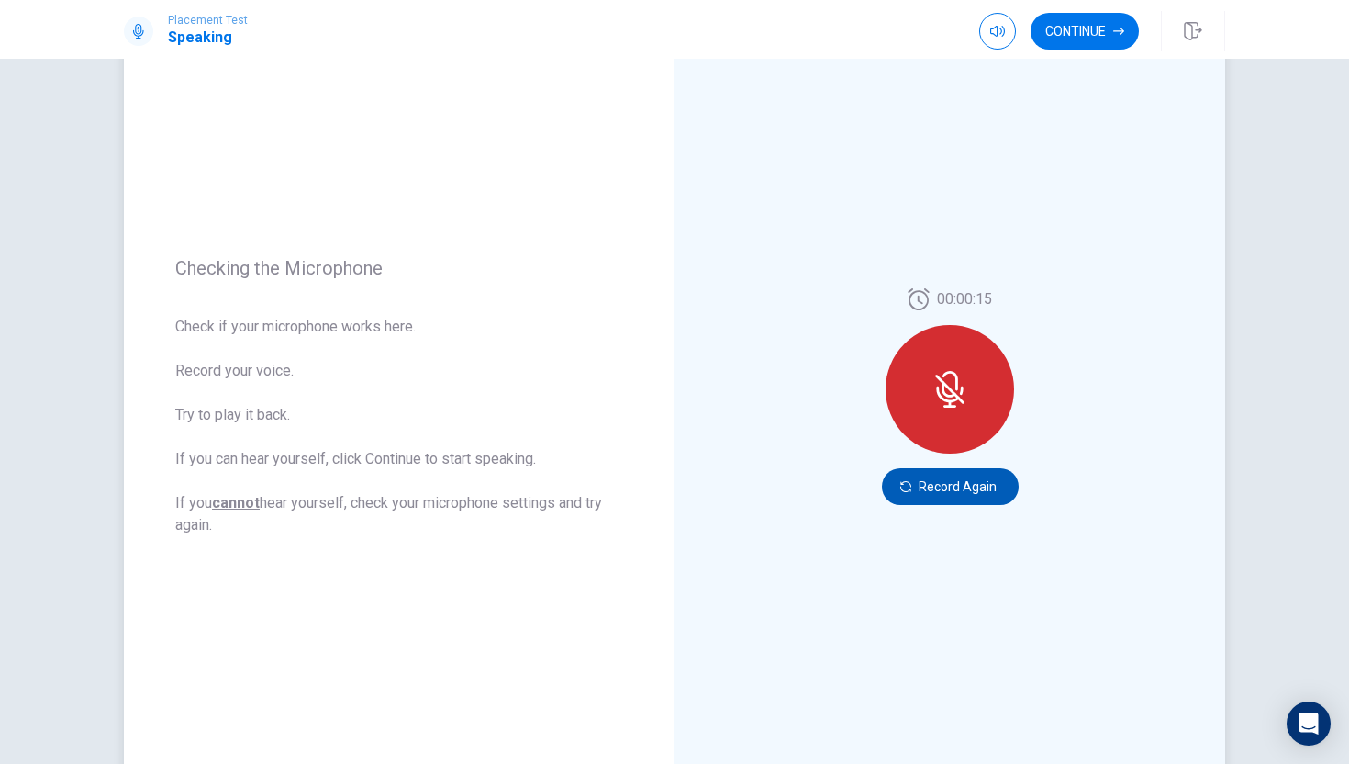 The height and width of the screenshot is (764, 1349). I want to click on span: Check if your microphone works here. Record your voice. Try to play it back. If you can hear your..., so click(399, 426).